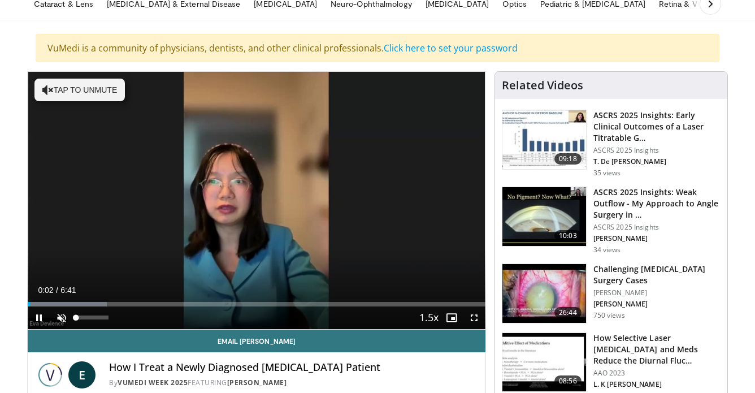 Image resolution: width=755 pixels, height=393 pixels. I want to click on span: 10:03, so click(568, 236).